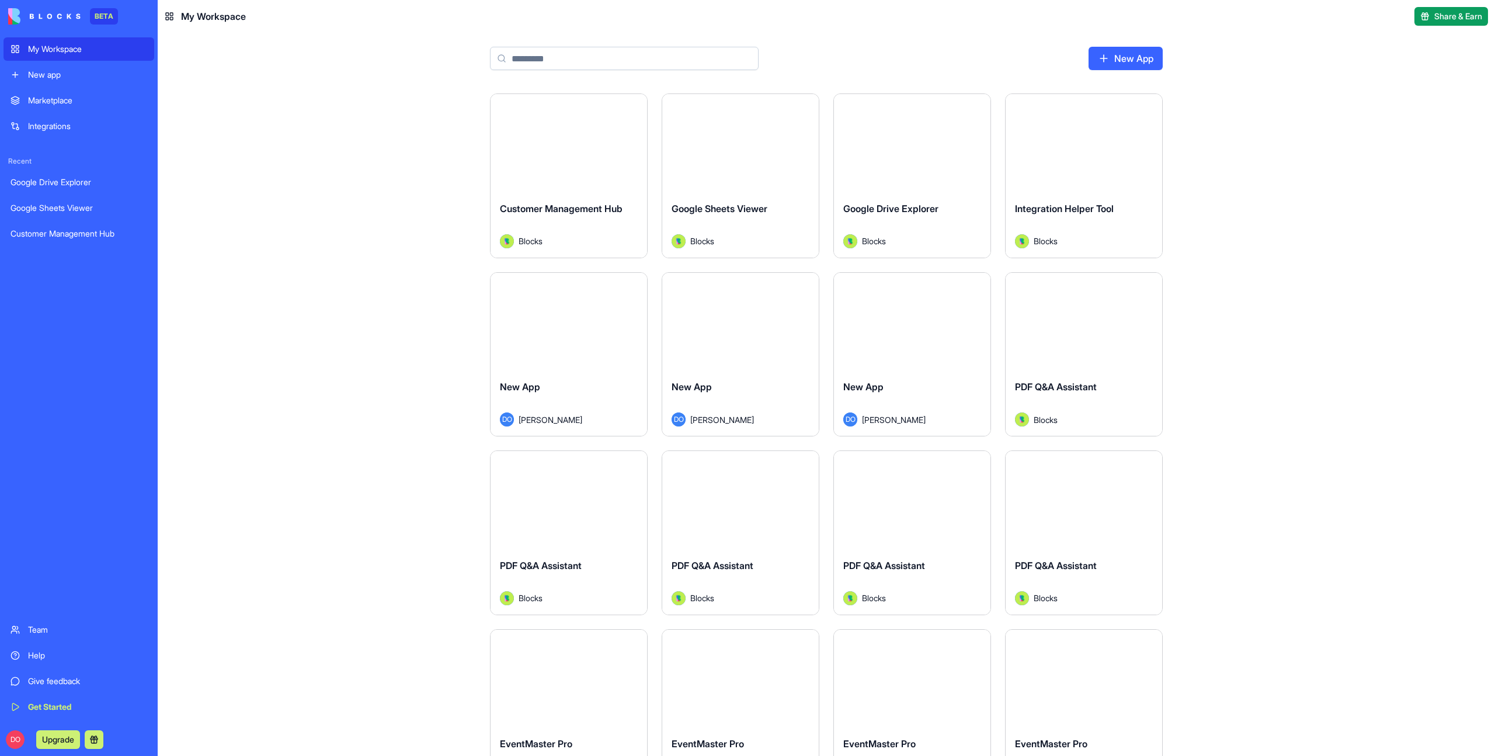 This screenshot has width=1495, height=756. I want to click on span: Recent, so click(79, 161).